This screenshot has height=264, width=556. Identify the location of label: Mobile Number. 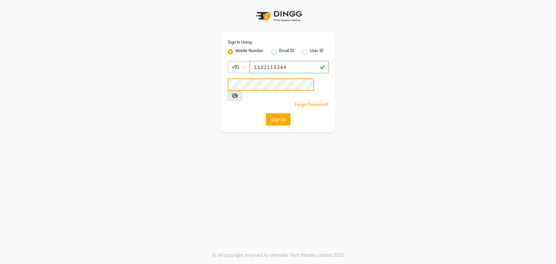
(250, 52).